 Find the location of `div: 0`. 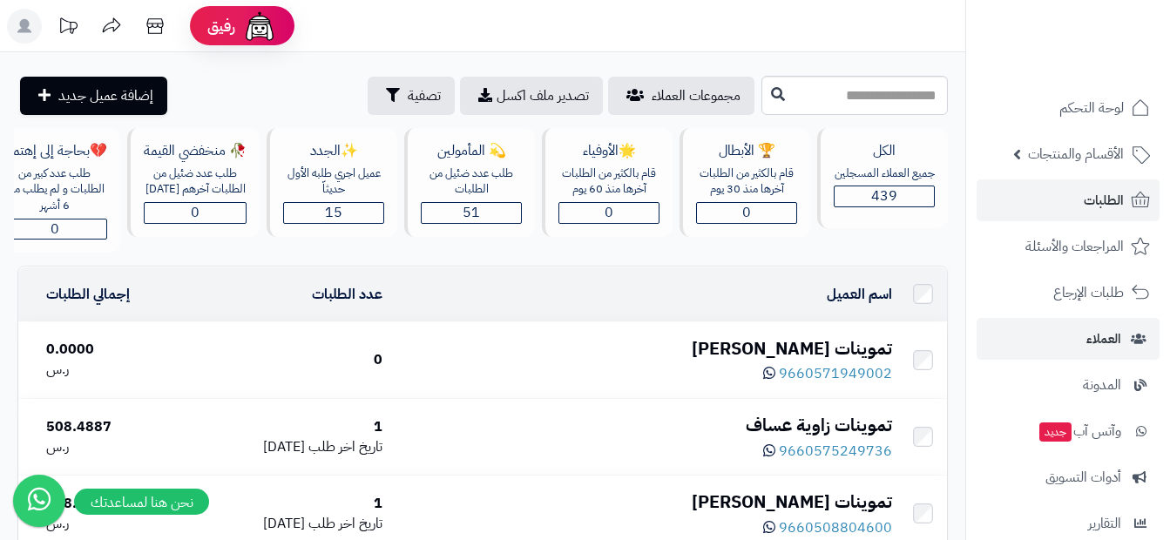

div: 0 is located at coordinates (288, 360).